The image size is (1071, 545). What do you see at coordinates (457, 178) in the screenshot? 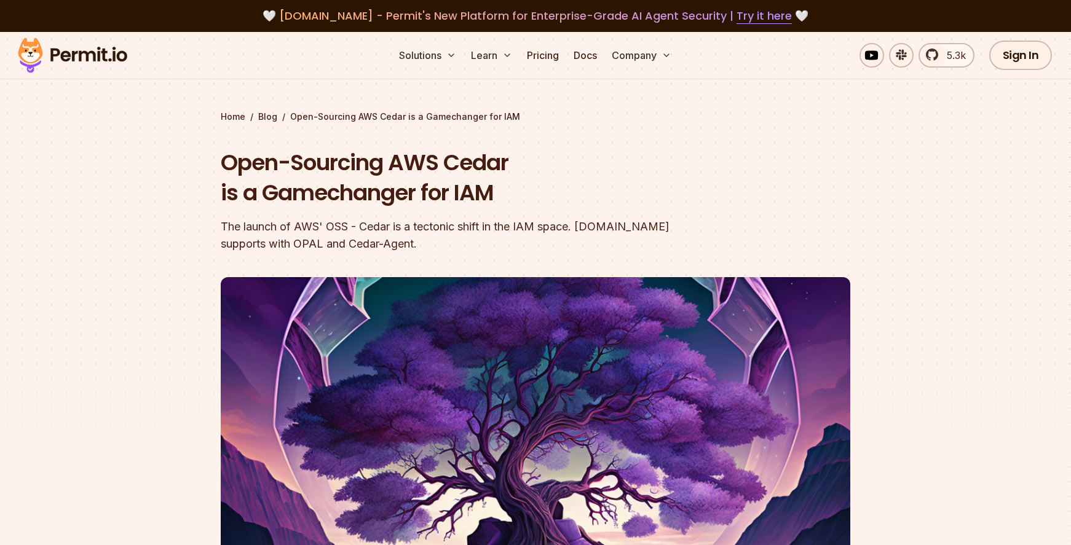
I see `h1: Open-Sourcing AWS Cedar is a Gamechanger for IAM` at bounding box center [457, 178].